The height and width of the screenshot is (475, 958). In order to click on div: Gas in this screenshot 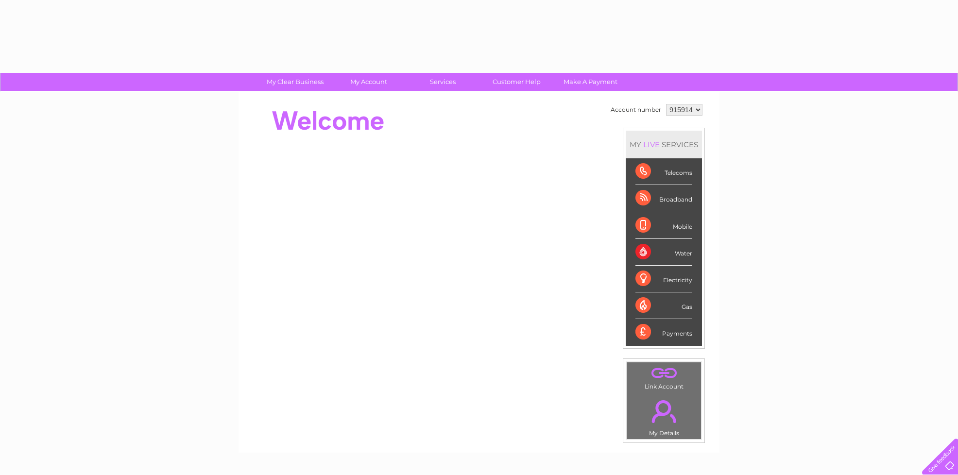, I will do `click(664, 306)`.